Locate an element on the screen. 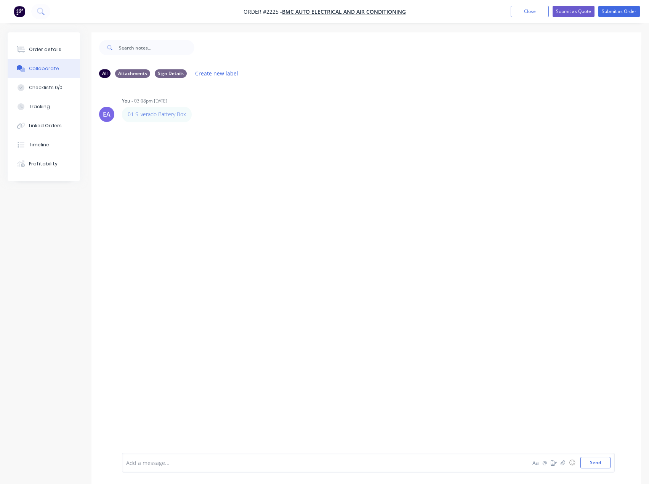 The image size is (649, 484). button: Submit as Order is located at coordinates (619, 11).